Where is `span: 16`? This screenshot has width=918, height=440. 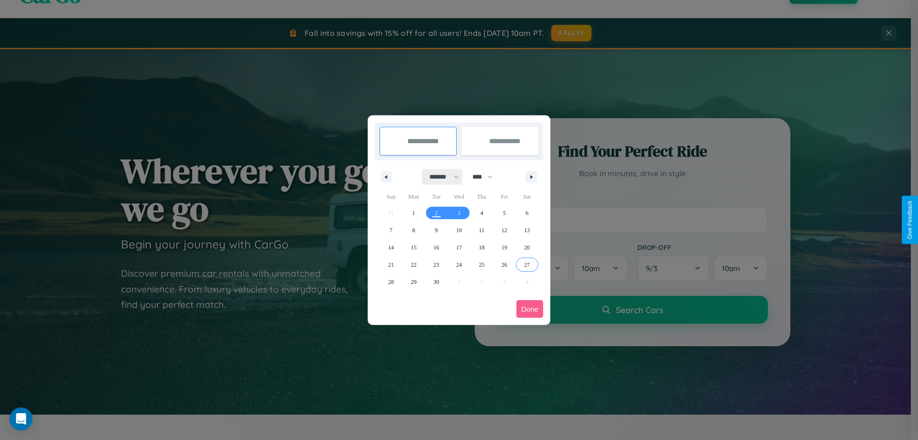
span: 16 is located at coordinates (437, 247).